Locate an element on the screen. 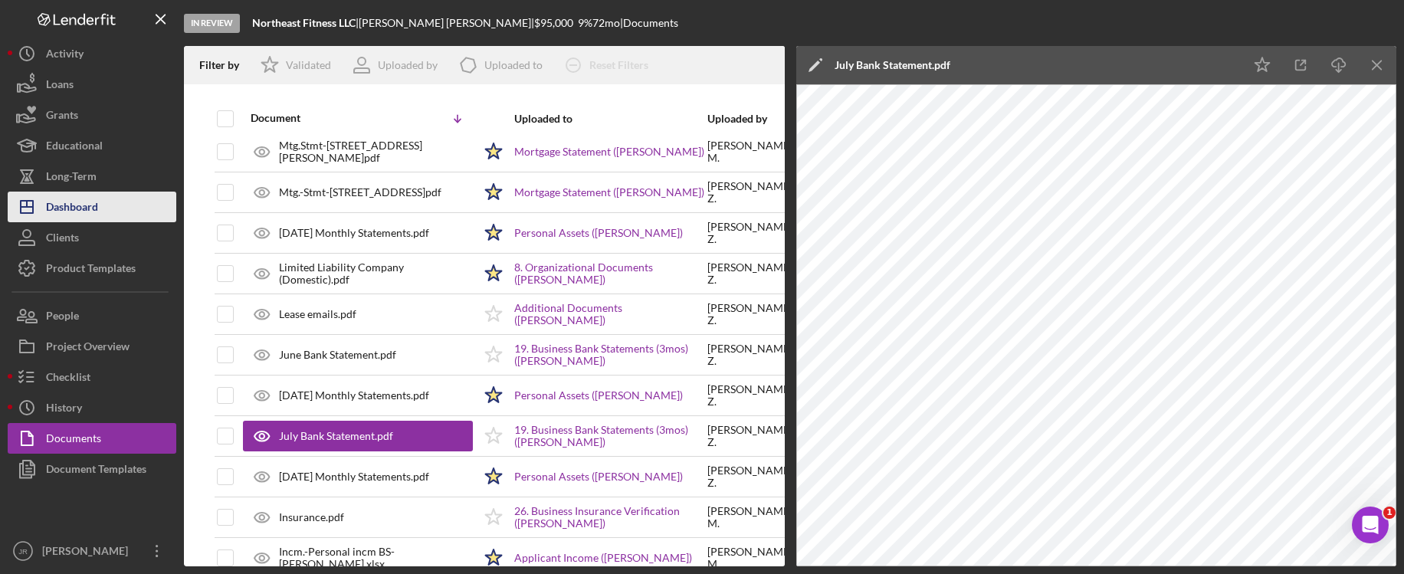  b: Northeast Fitness LLC is located at coordinates (304, 22).